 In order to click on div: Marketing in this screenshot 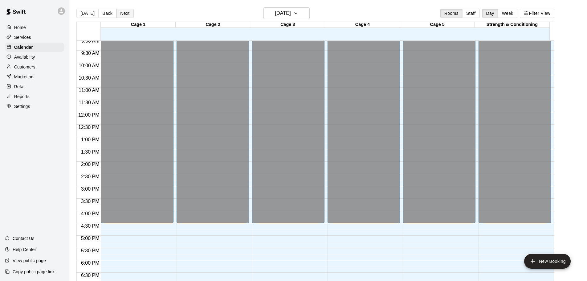, I will do `click(35, 77)`.